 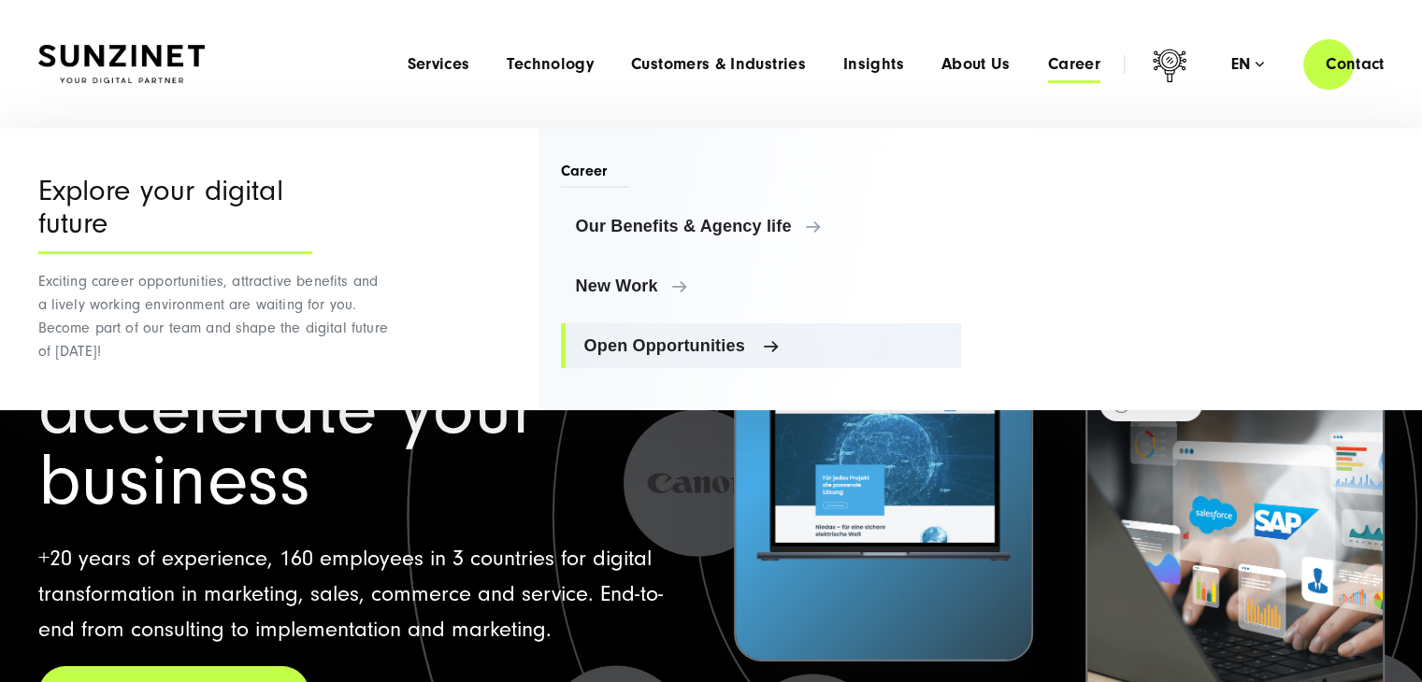 I want to click on span: Insights, so click(x=873, y=64).